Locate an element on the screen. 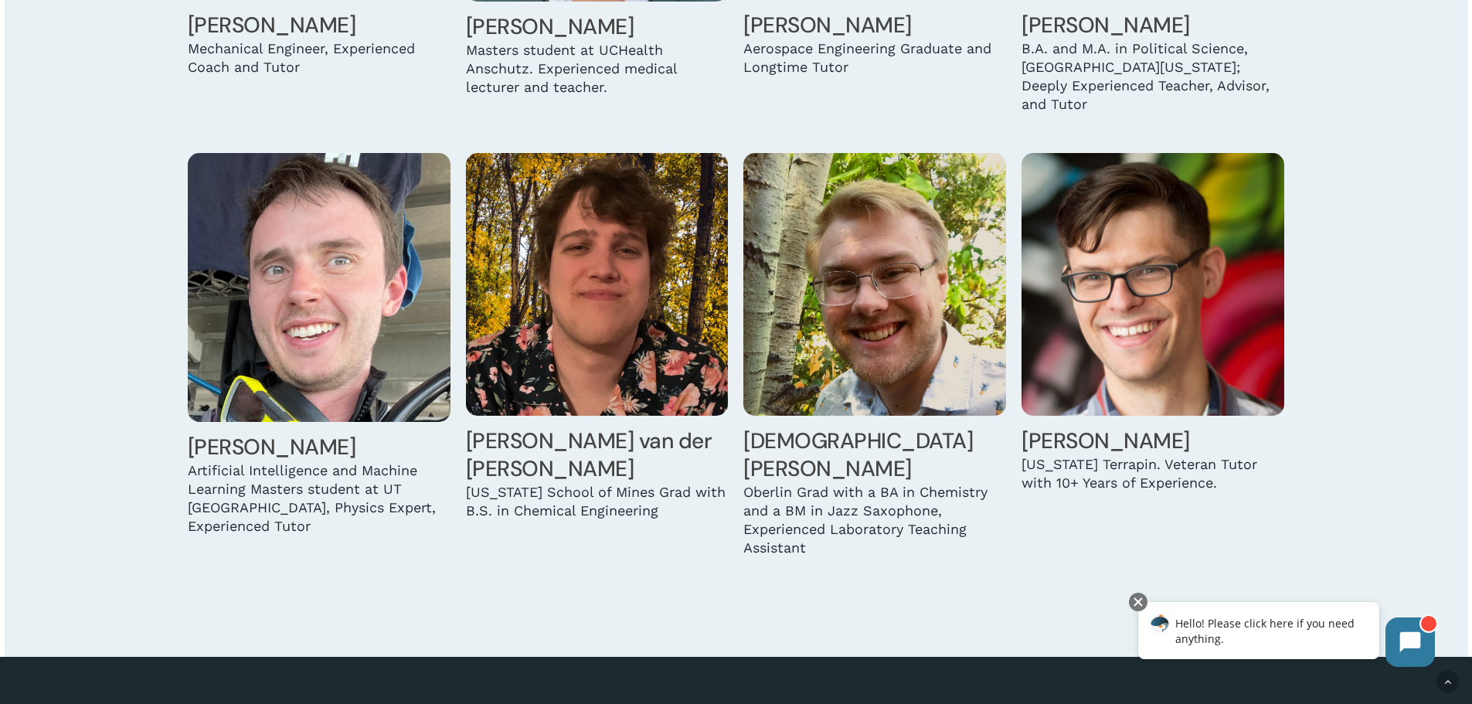 The height and width of the screenshot is (704, 1472). img: Nate Ycas is located at coordinates (1153, 284).